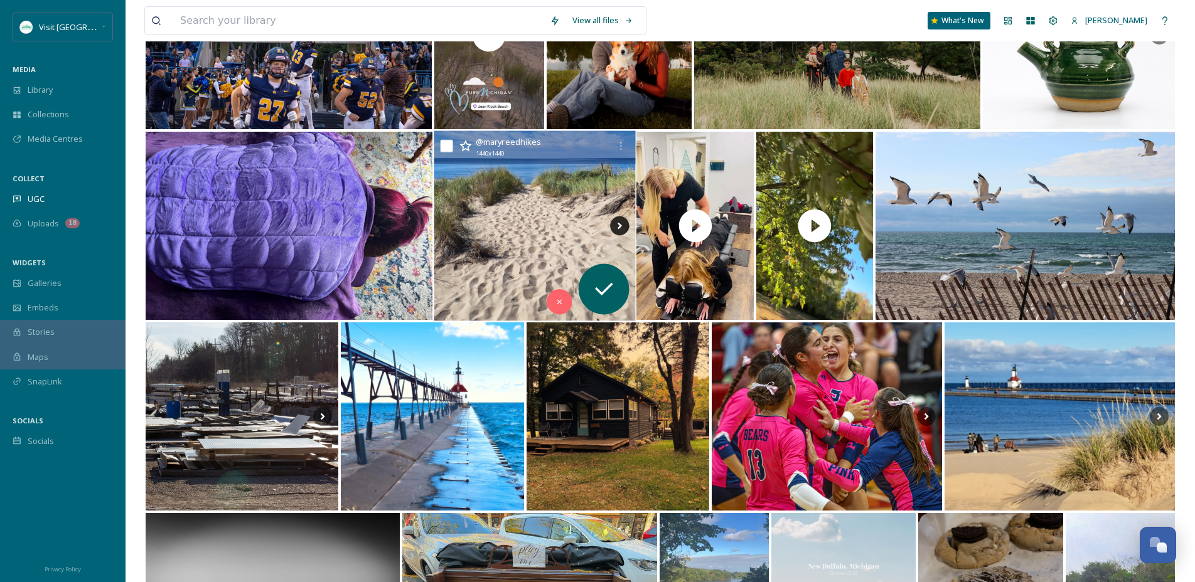 This screenshot has height=582, width=1195. Describe the element at coordinates (45, 382) in the screenshot. I see `span: SnapLink` at that location.